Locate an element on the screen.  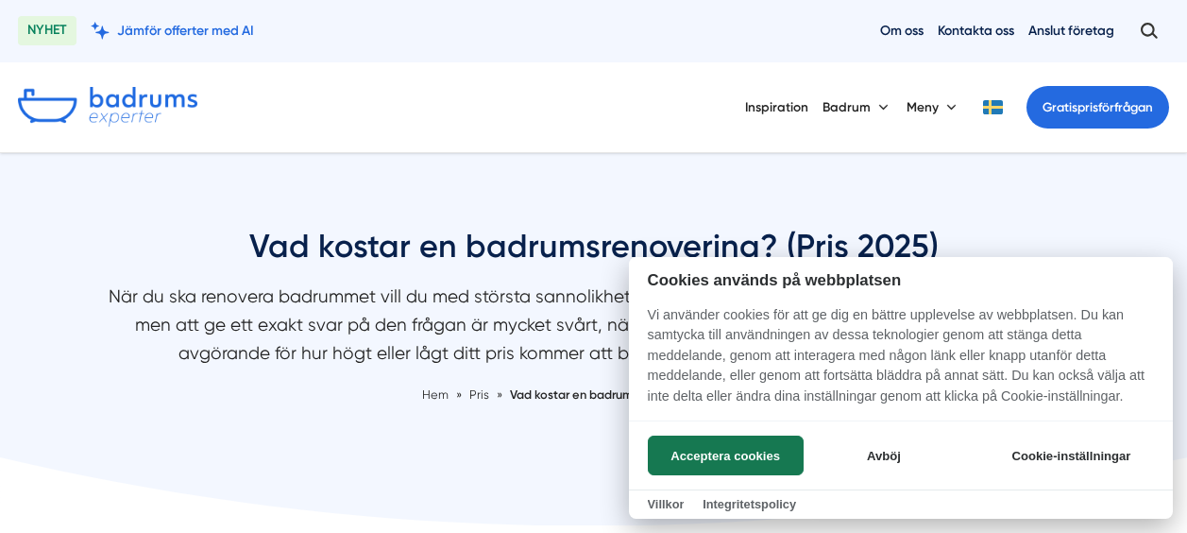
a: Integritetspolicy is located at coordinates (749, 503).